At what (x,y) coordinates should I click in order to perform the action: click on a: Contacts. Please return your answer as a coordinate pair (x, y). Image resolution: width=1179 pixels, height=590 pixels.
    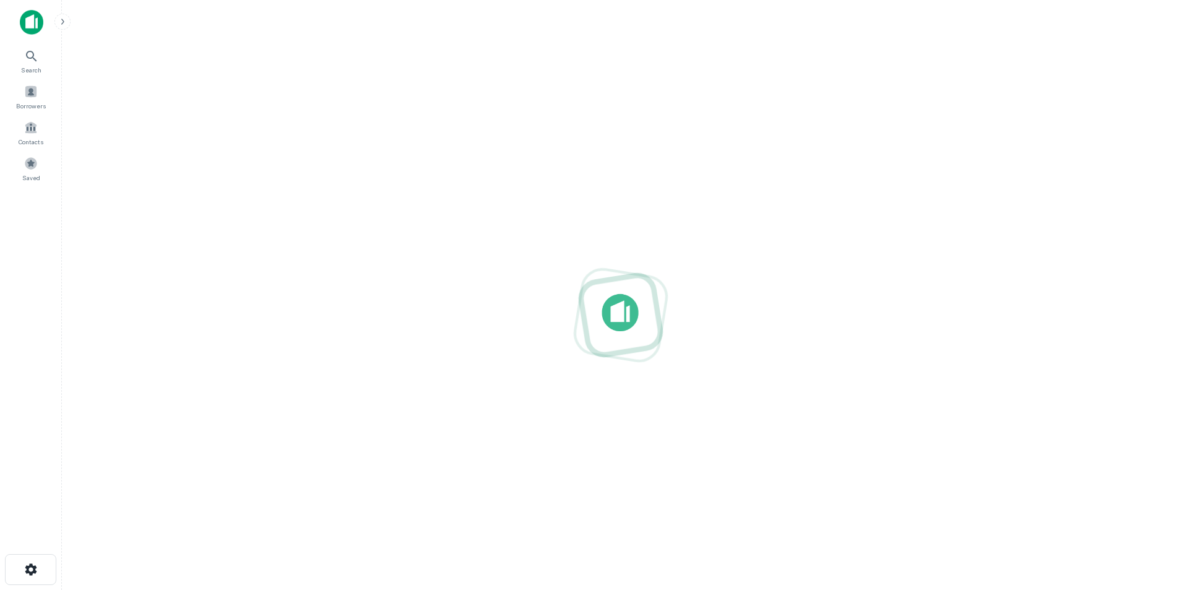
    Looking at the image, I should click on (31, 132).